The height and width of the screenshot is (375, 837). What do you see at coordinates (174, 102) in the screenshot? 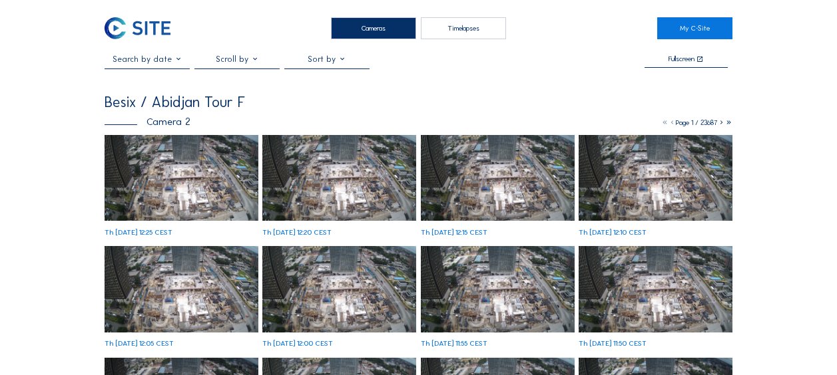
I see `div: Besix / Abidjan Tour F` at bounding box center [174, 102].